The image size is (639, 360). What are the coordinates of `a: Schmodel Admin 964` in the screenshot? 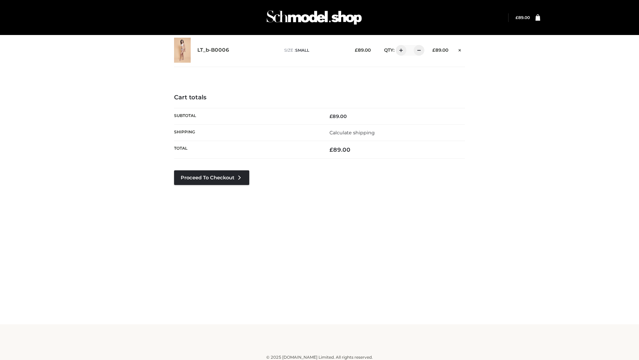 It's located at (314, 17).